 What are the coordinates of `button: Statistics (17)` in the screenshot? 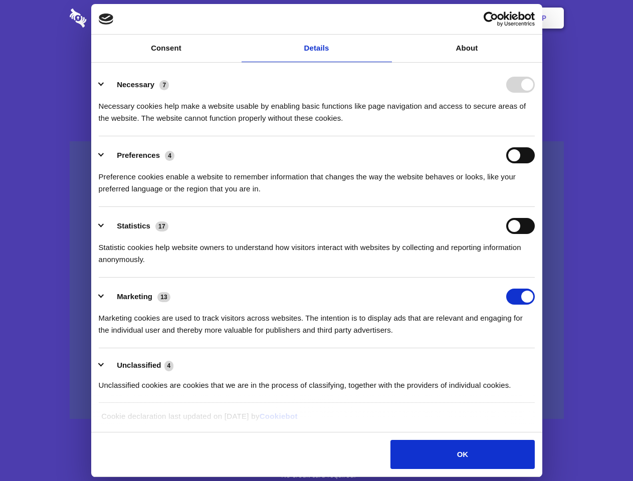 It's located at (137, 226).